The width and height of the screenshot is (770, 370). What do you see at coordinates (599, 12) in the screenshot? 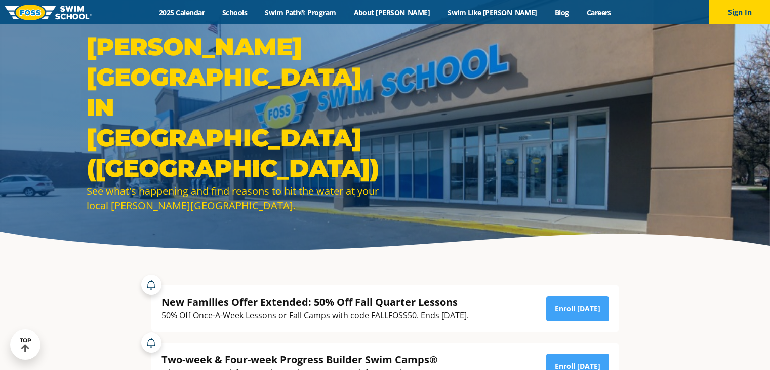
I see `a: Careers` at bounding box center [599, 12].